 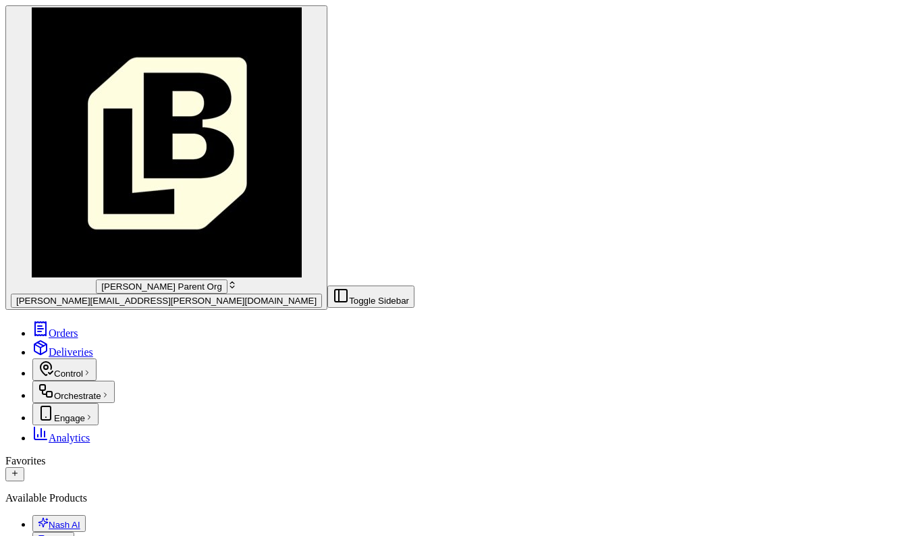 What do you see at coordinates (71, 352) in the screenshot?
I see `span: Deliveries` at bounding box center [71, 352].